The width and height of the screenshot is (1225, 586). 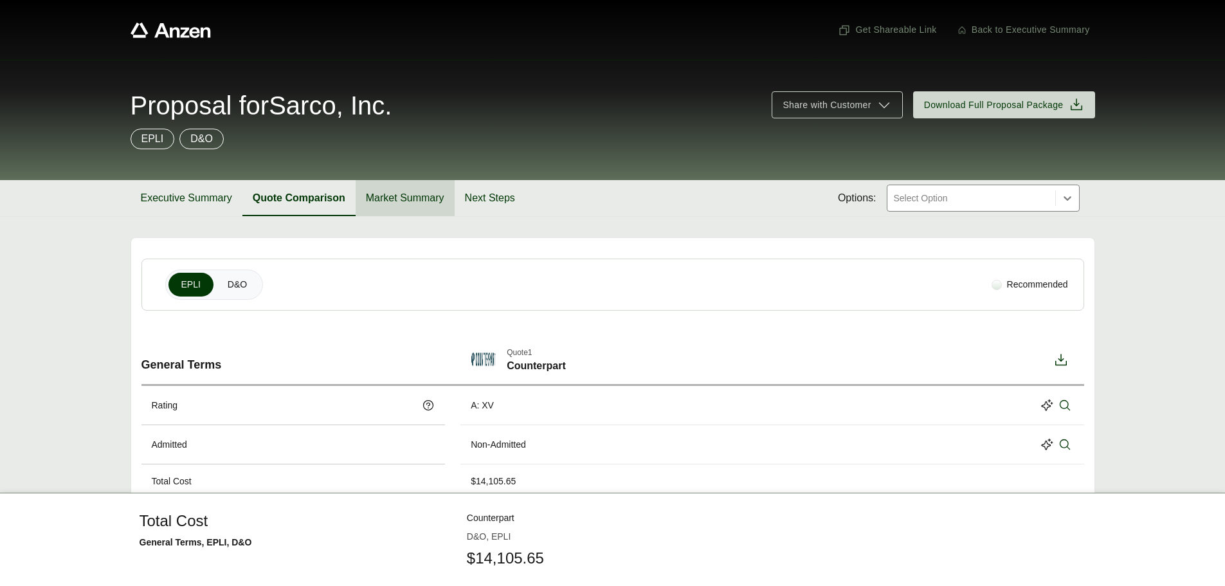 I want to click on div: General Terms, so click(x=293, y=360).